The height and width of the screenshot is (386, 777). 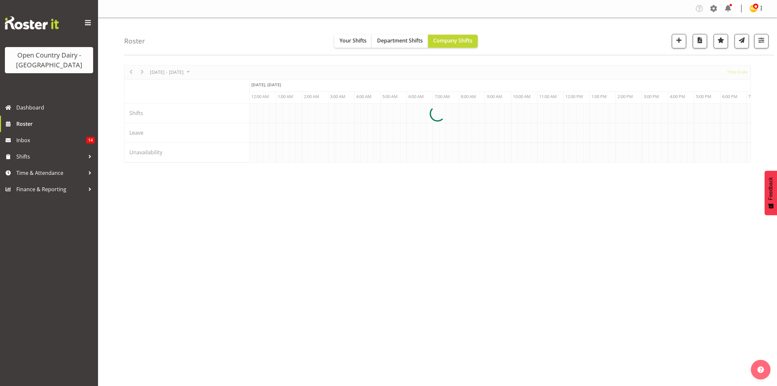 I want to click on button: Feedback - Show survey, so click(x=771, y=193).